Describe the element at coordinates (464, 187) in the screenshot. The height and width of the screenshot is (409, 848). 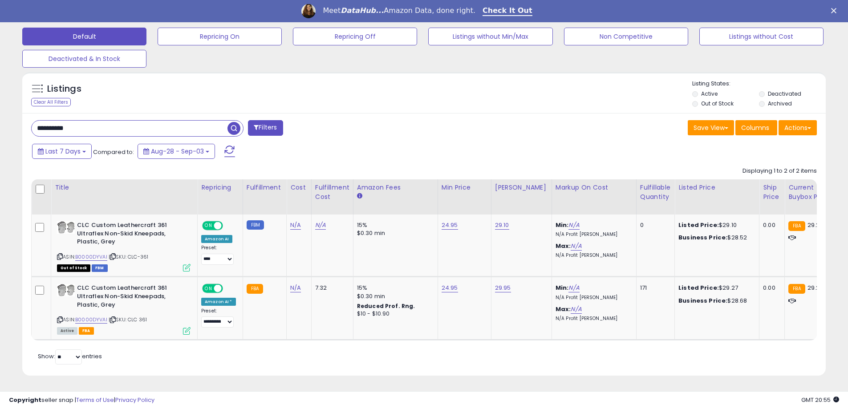
I see `div: Min Price` at that location.